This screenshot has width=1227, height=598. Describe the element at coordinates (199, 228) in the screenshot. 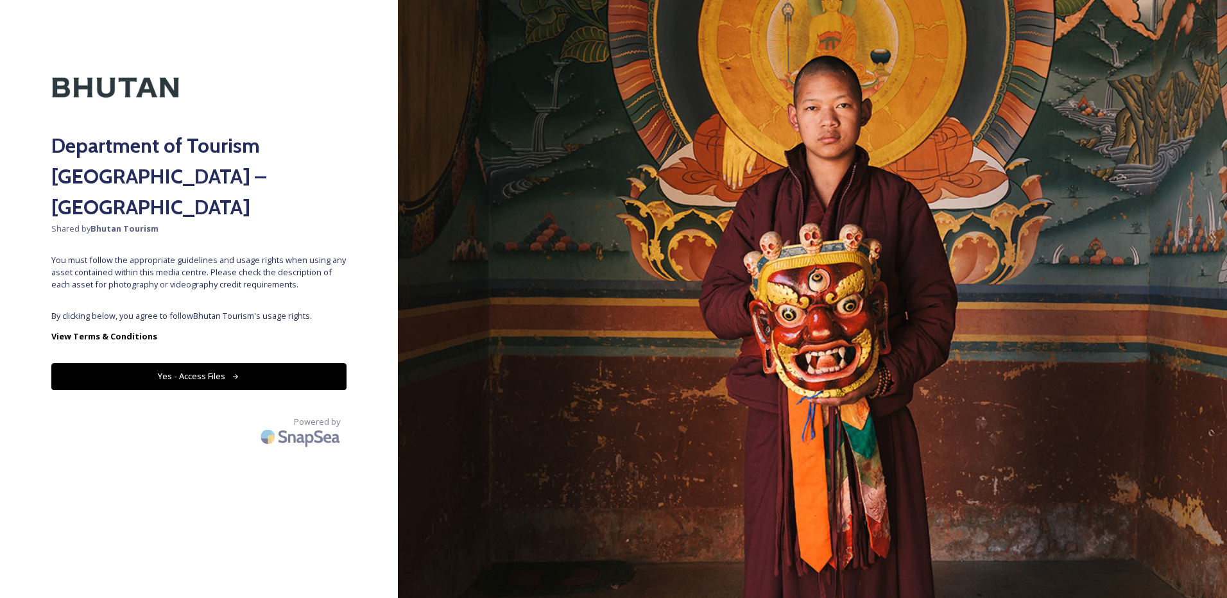

I see `span: Shared by` at that location.